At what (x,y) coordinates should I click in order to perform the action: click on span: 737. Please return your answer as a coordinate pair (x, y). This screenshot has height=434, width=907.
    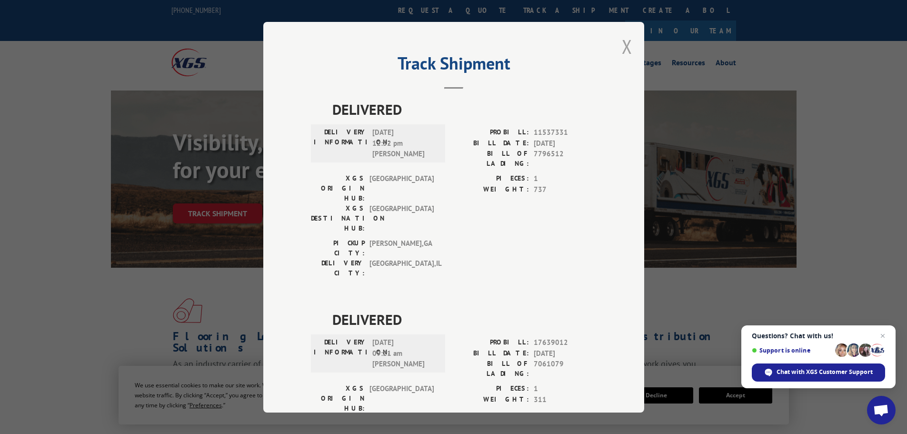
    Looking at the image, I should click on (565, 189).